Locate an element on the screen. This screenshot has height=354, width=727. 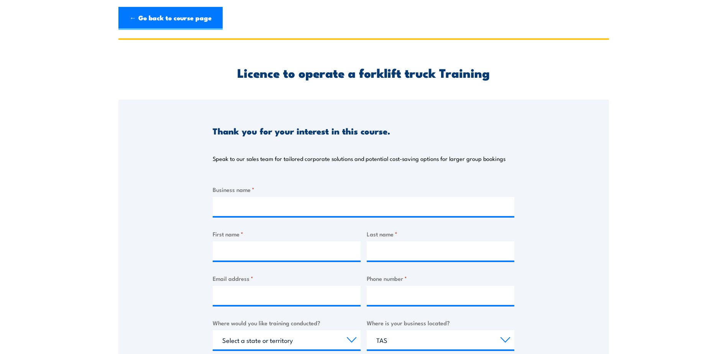
h2: Licence to operate a forklift truck Training is located at coordinates (363, 72).